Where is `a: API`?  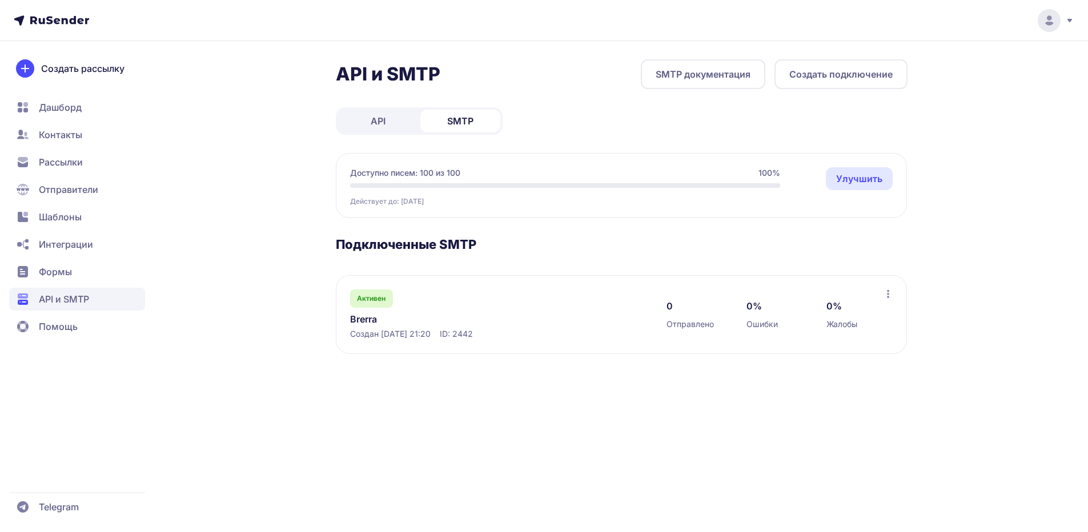 a: API is located at coordinates (378, 121).